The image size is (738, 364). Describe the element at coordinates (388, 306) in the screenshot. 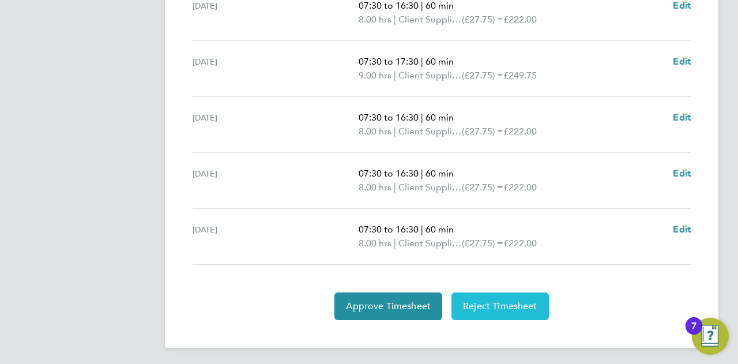

I see `span: Approve Timesheet` at that location.